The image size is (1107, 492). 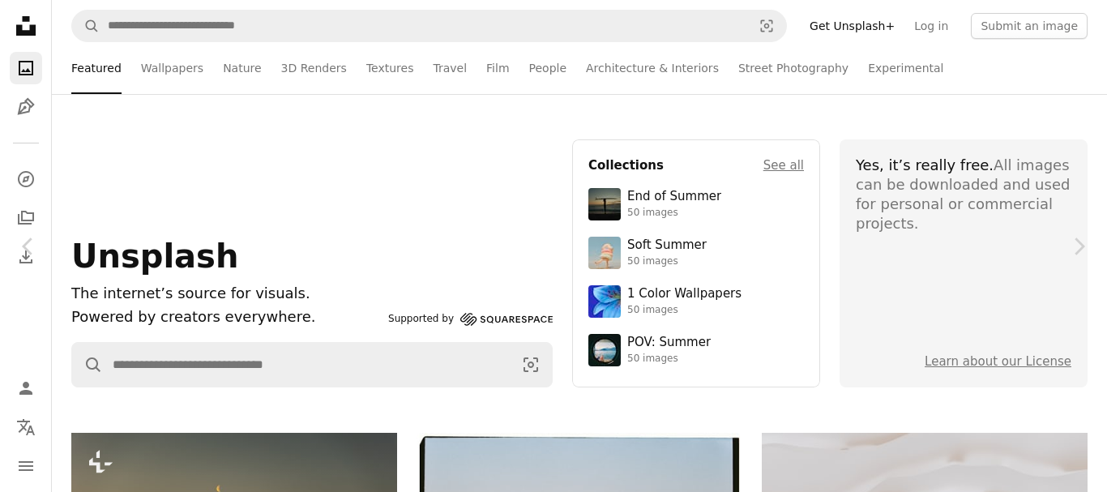 I want to click on div: Soft Summer, so click(x=667, y=246).